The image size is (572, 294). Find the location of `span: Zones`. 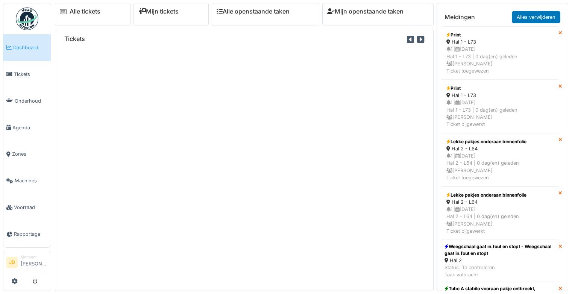

span: Zones is located at coordinates (30, 154).